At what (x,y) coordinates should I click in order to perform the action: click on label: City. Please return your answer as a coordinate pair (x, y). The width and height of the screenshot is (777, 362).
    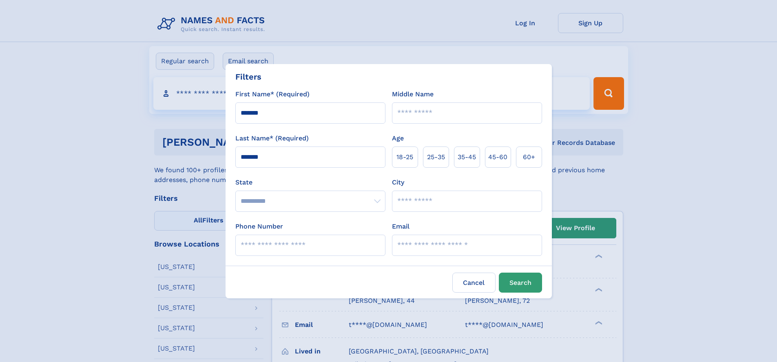
    Looking at the image, I should click on (398, 182).